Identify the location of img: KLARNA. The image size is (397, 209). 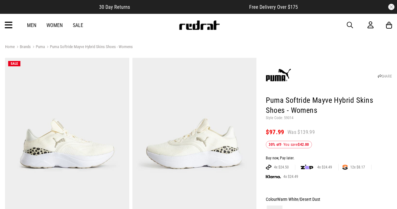
(274, 177).